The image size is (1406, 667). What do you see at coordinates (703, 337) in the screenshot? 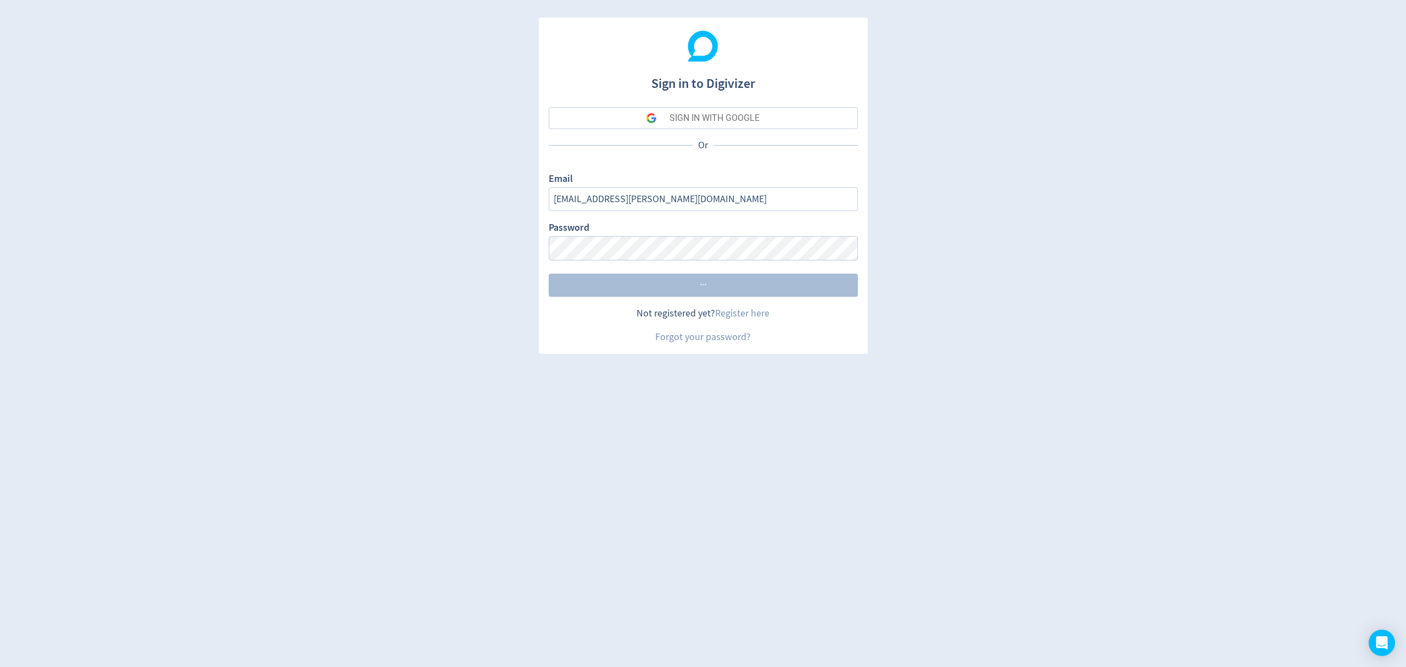
I see `a: Forgot your password?` at bounding box center [703, 337].